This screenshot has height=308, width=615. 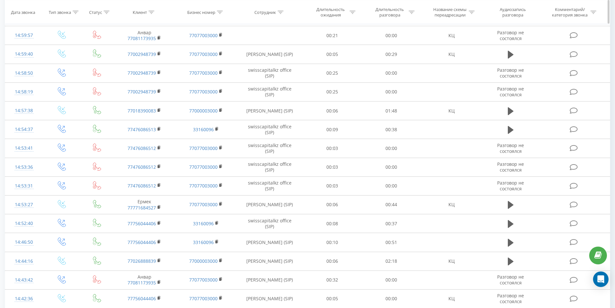 I want to click on div: 14:57:38, so click(x=24, y=110).